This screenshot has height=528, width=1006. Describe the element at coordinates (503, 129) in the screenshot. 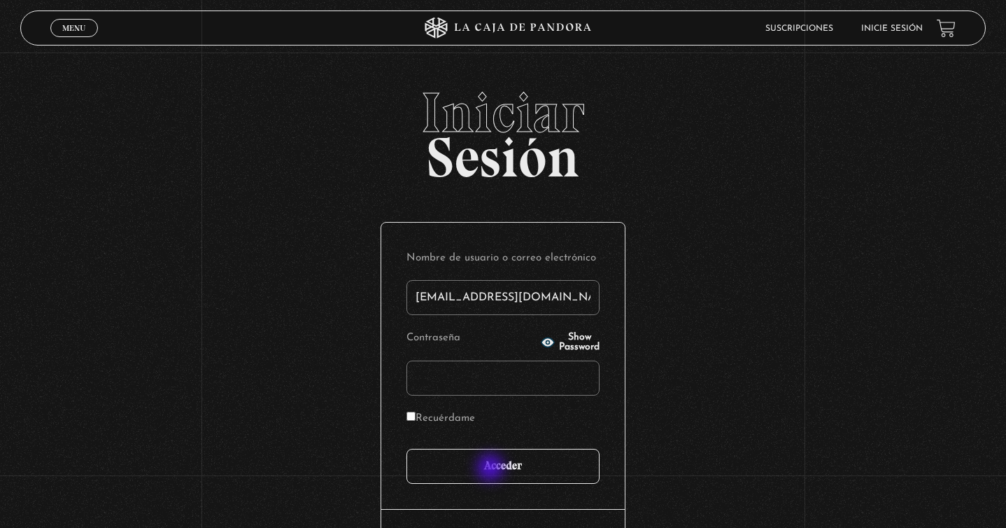

I see `h2: Sesión` at that location.